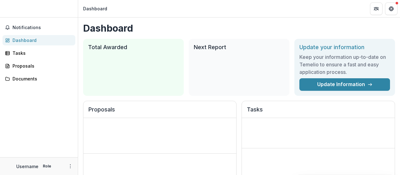 This screenshot has width=400, height=175. Describe the element at coordinates (239, 47) in the screenshot. I see `h2: Next Report` at that location.